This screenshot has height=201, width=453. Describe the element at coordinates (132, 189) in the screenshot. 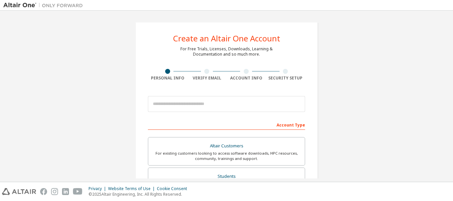

I see `div: Website Terms of Use` at that location.